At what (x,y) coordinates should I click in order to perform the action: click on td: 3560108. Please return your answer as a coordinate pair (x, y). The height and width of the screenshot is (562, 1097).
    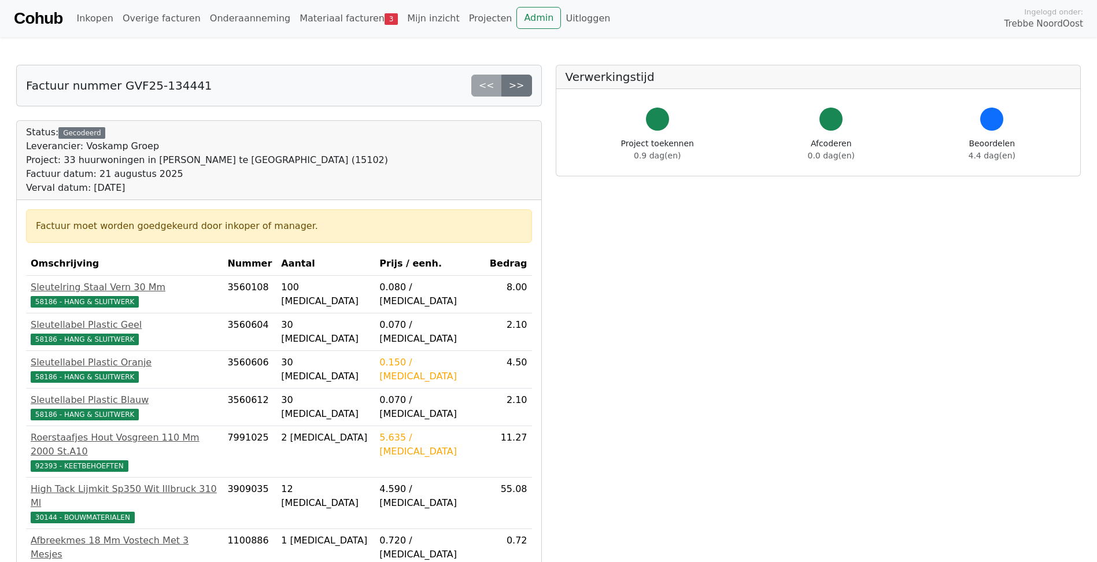
    Looking at the image, I should click on (249, 294).